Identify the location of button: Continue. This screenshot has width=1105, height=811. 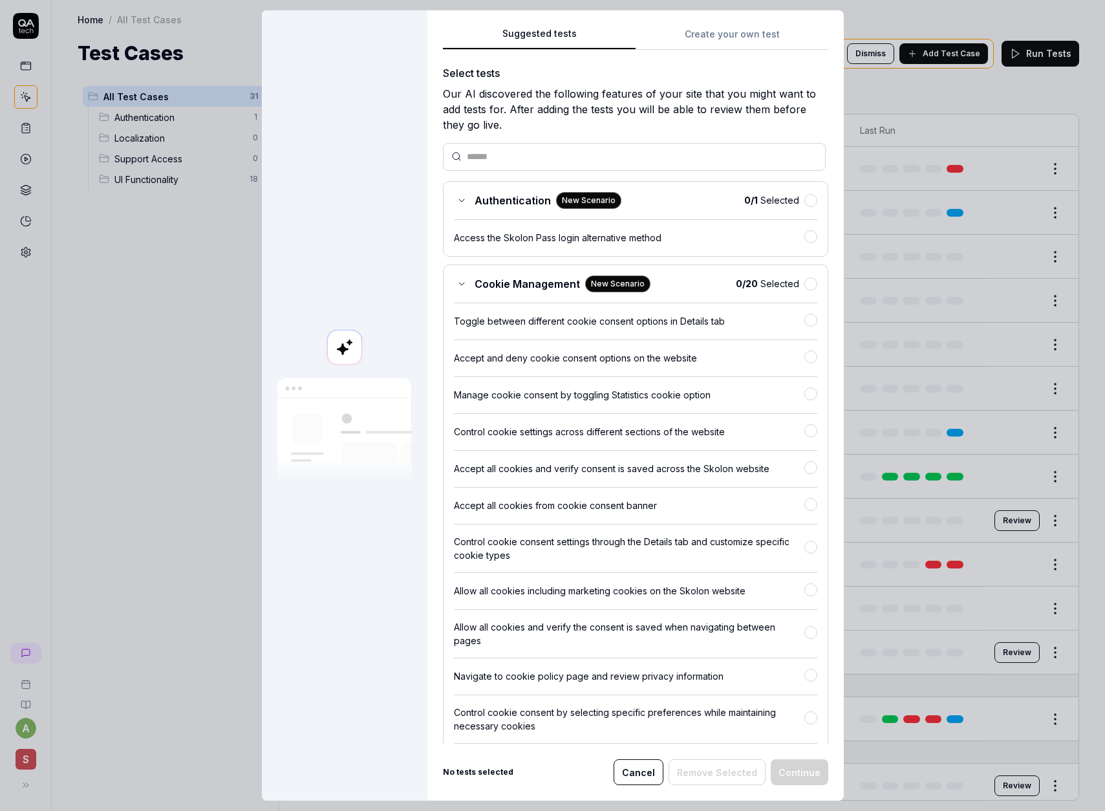
(799, 772).